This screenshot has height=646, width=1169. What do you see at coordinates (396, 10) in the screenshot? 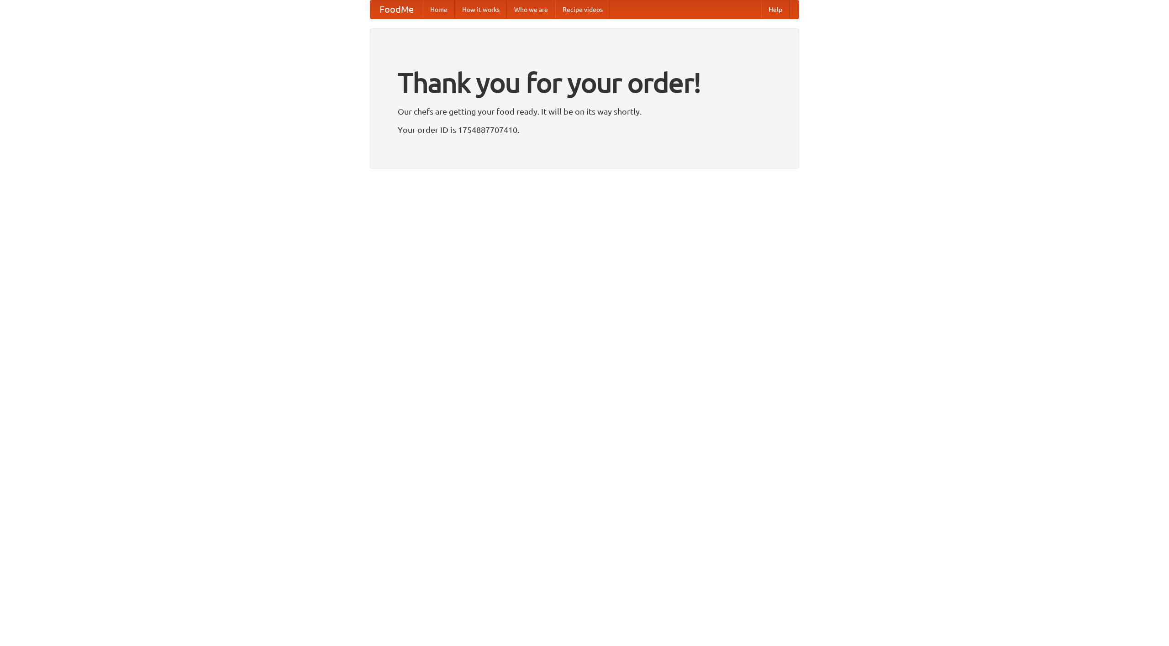
I see `a: FoodMe` at bounding box center [396, 10].